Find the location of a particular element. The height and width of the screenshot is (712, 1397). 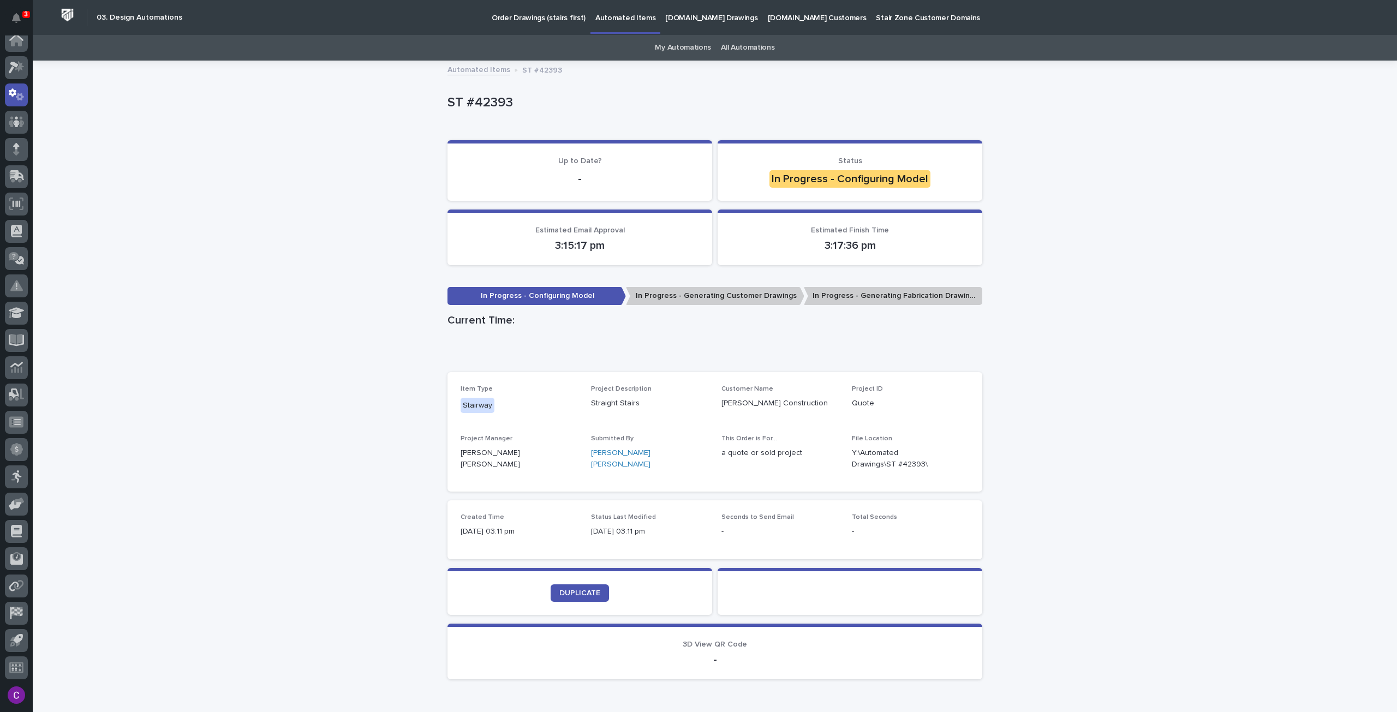

span: Project Manager is located at coordinates (486, 439).